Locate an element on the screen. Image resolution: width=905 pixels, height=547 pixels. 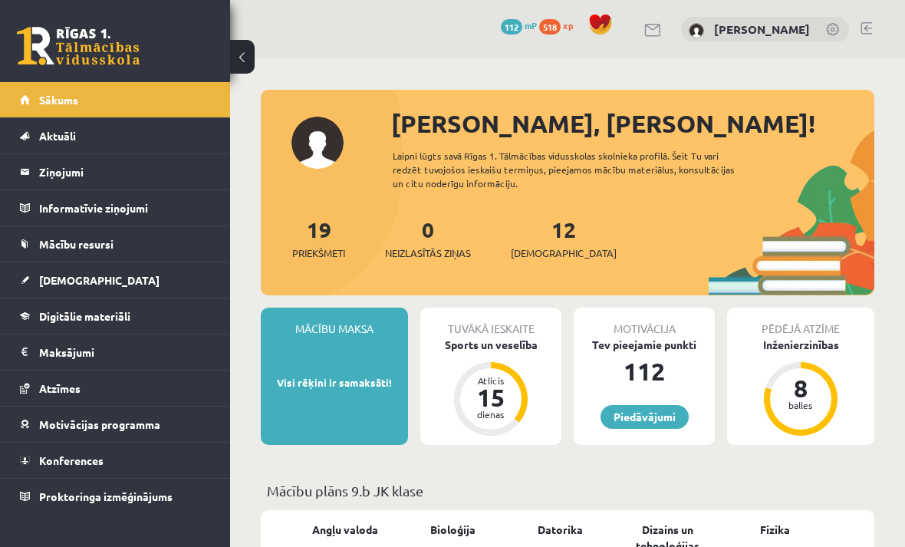
span: 112 is located at coordinates (512, 27).